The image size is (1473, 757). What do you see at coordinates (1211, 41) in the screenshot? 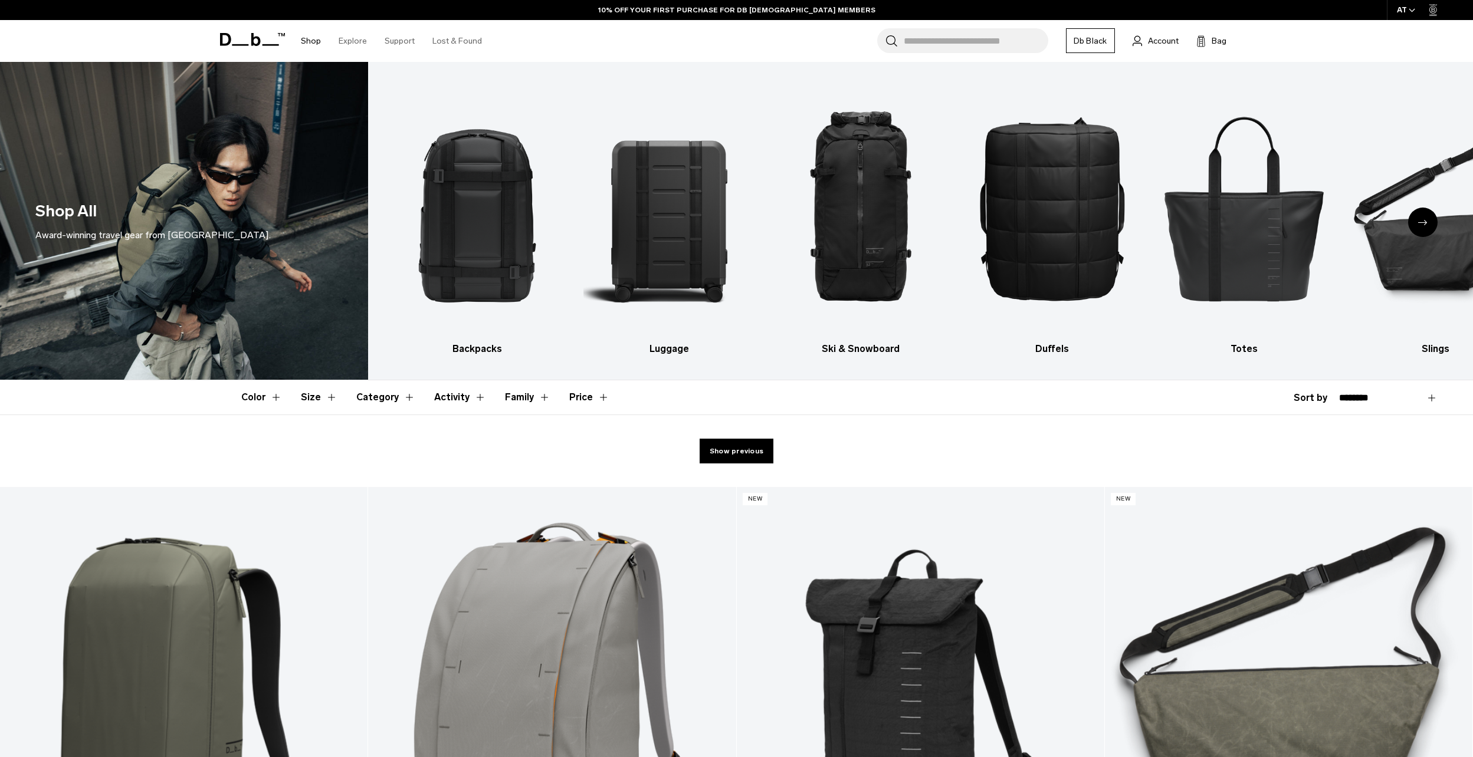
I see `button: Bag` at bounding box center [1211, 41].